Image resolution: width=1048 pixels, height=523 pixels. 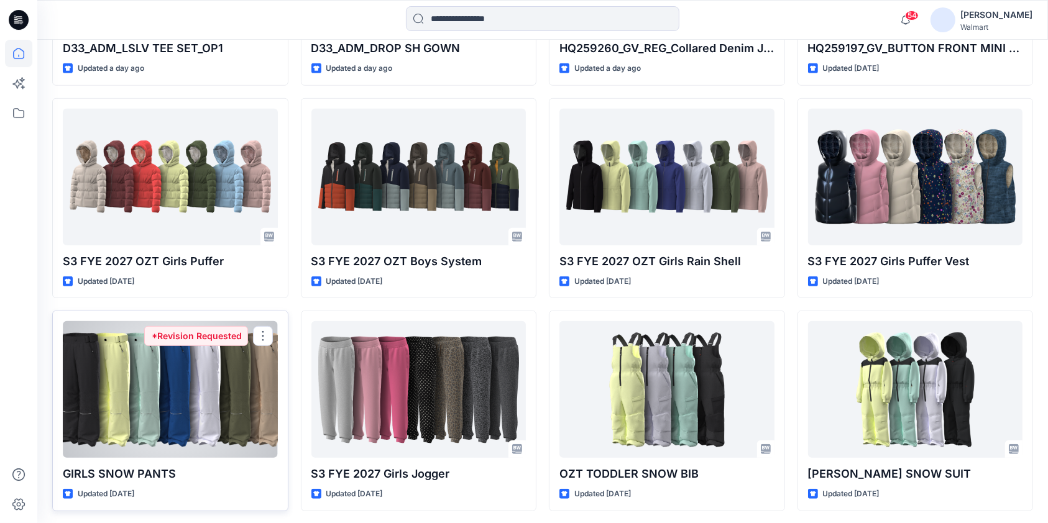 What do you see at coordinates (943, 20) in the screenshot?
I see `img: avatar` at bounding box center [943, 20].